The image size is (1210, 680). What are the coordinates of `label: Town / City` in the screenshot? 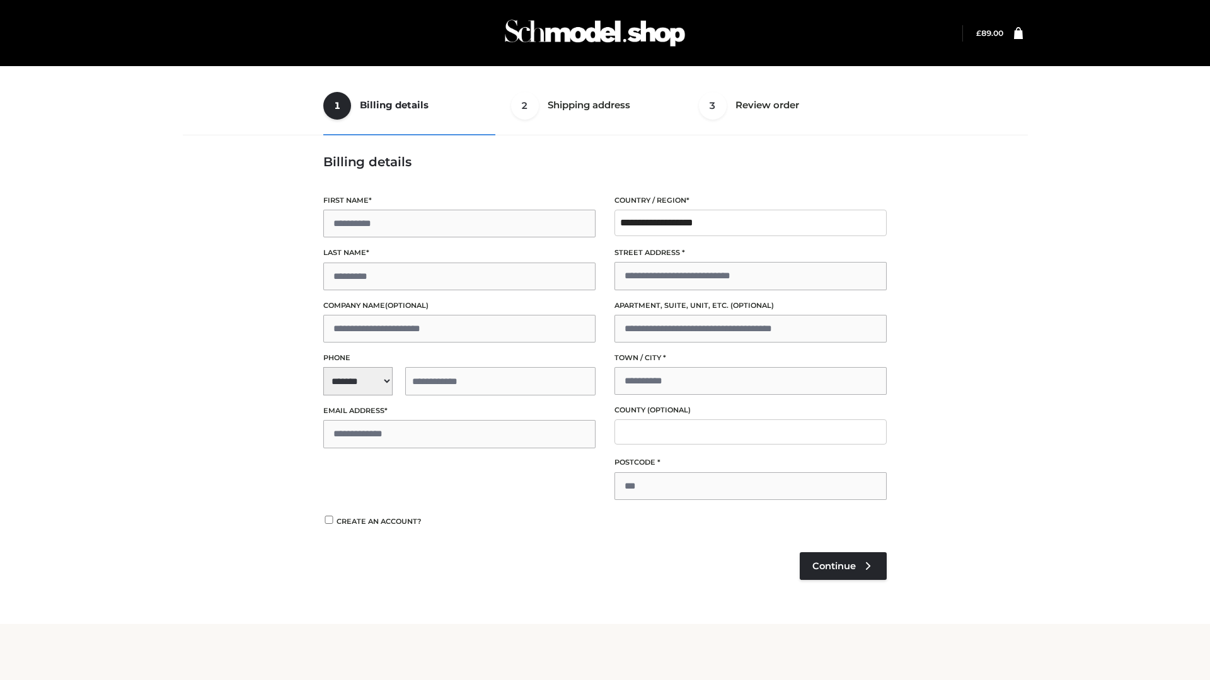 It's located at (750, 358).